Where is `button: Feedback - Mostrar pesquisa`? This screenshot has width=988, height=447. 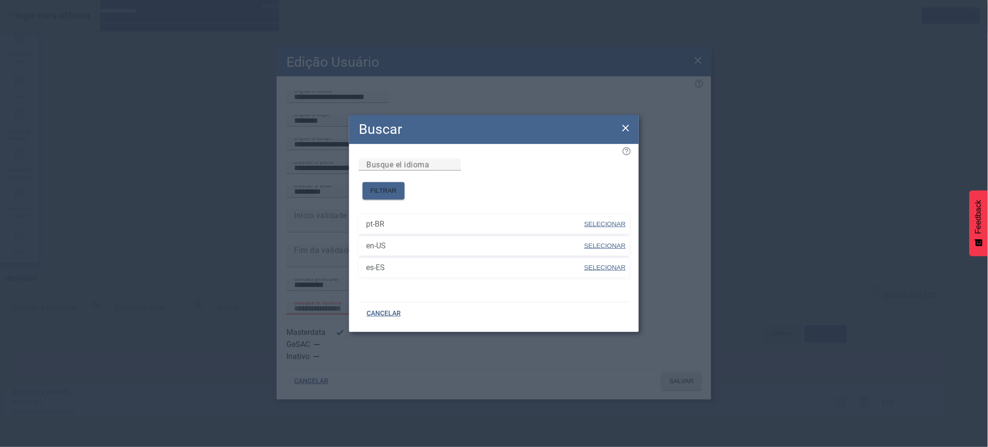
button: Feedback - Mostrar pesquisa is located at coordinates (979, 223).